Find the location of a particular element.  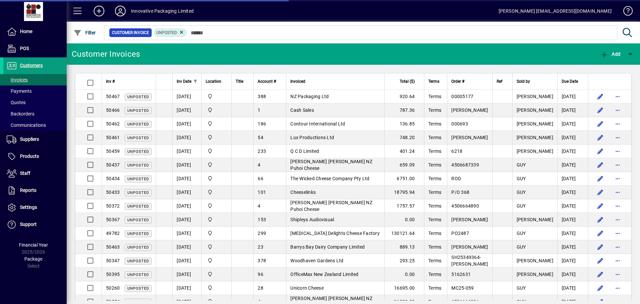

div: Title is located at coordinates (242, 81).